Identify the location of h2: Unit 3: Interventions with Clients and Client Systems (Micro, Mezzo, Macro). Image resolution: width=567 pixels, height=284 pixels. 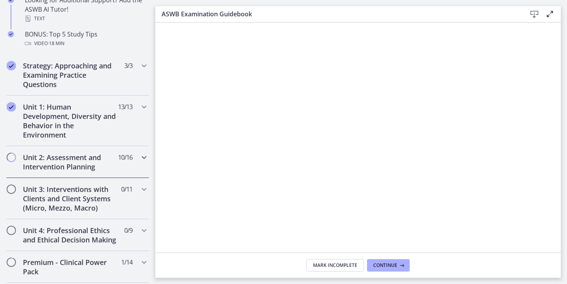
(70, 199).